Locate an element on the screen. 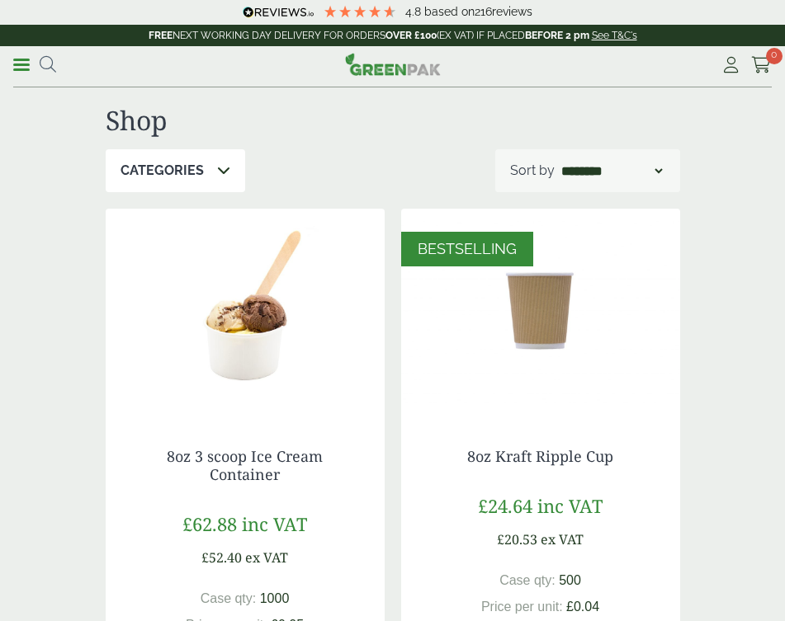 Image resolution: width=785 pixels, height=621 pixels. a: 8oz Kraft Ripple Cup-0 is located at coordinates (541, 312).